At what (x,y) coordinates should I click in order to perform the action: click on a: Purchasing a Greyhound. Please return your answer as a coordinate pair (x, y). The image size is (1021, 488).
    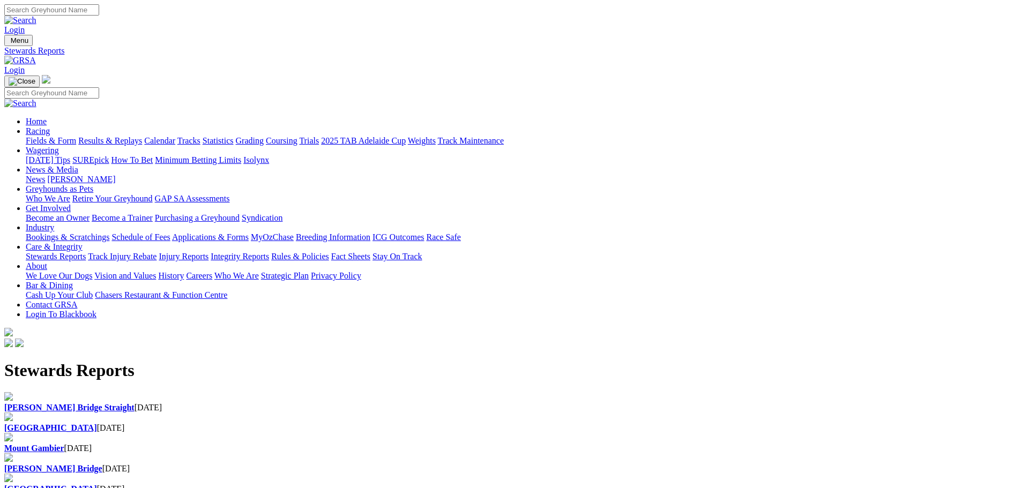
    Looking at the image, I should click on (197, 218).